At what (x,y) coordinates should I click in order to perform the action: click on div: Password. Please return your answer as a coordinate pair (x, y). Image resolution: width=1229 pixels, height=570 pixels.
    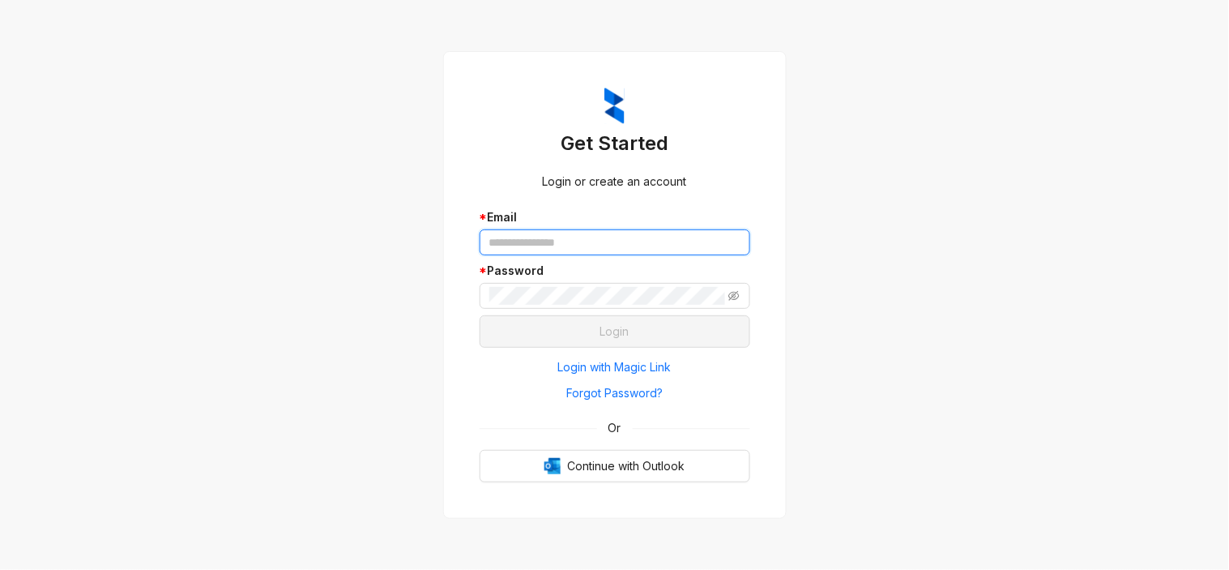
    Looking at the image, I should click on (615, 271).